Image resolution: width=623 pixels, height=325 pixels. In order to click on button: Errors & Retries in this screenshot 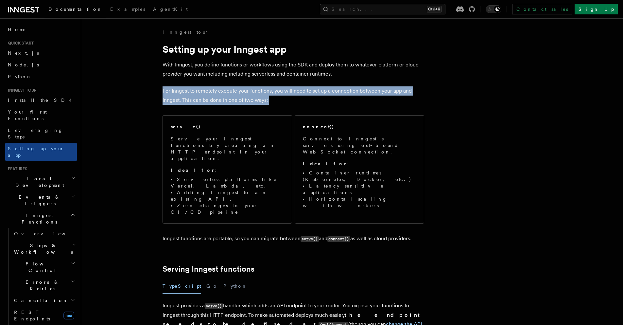, I will do `click(44, 285)`.